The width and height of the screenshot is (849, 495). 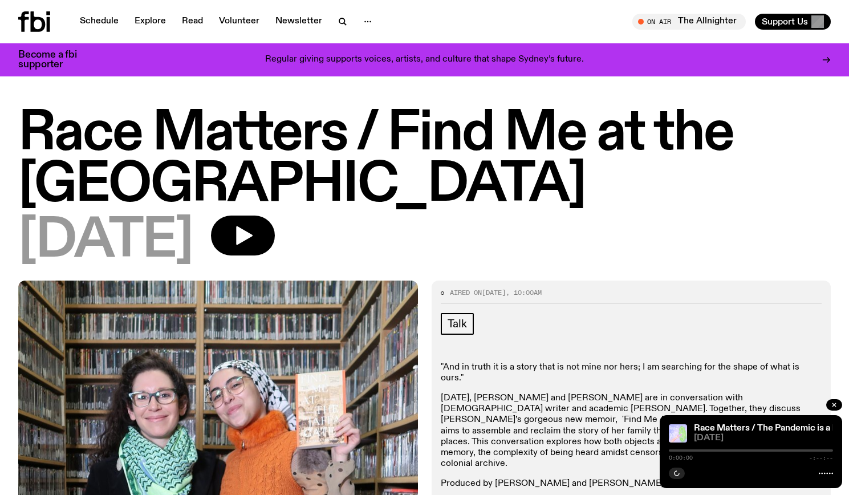 What do you see at coordinates (524, 293) in the screenshot?
I see `span: , 10:00am` at bounding box center [524, 293].